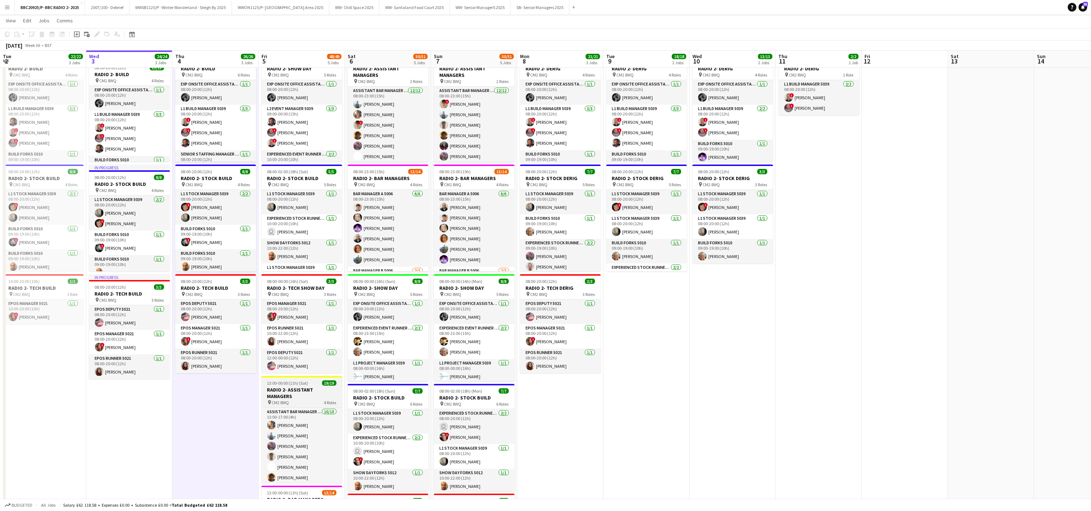  Describe the element at coordinates (647, 108) in the screenshot. I see `app-job-card: 08:00-20:00 (12h)11/11RADIO 2- DERIG CM2 8WQ4 RolesExp Onsite Office Assistant 50121/108:00-20:00...` at that location.